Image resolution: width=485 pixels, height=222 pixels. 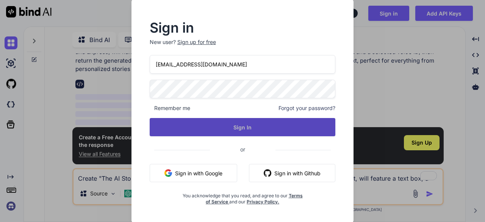 What do you see at coordinates (243, 127) in the screenshot?
I see `button: Sign In` at bounding box center [243, 127].